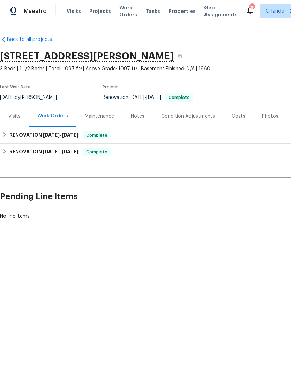 The width and height of the screenshot is (291, 374). Describe the element at coordinates (180, 56) in the screenshot. I see `button: Copy Address` at that location.